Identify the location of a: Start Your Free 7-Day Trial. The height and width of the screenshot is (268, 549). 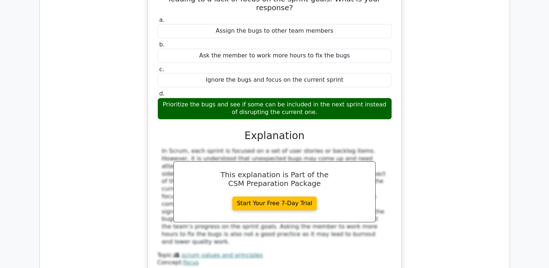
(275, 203).